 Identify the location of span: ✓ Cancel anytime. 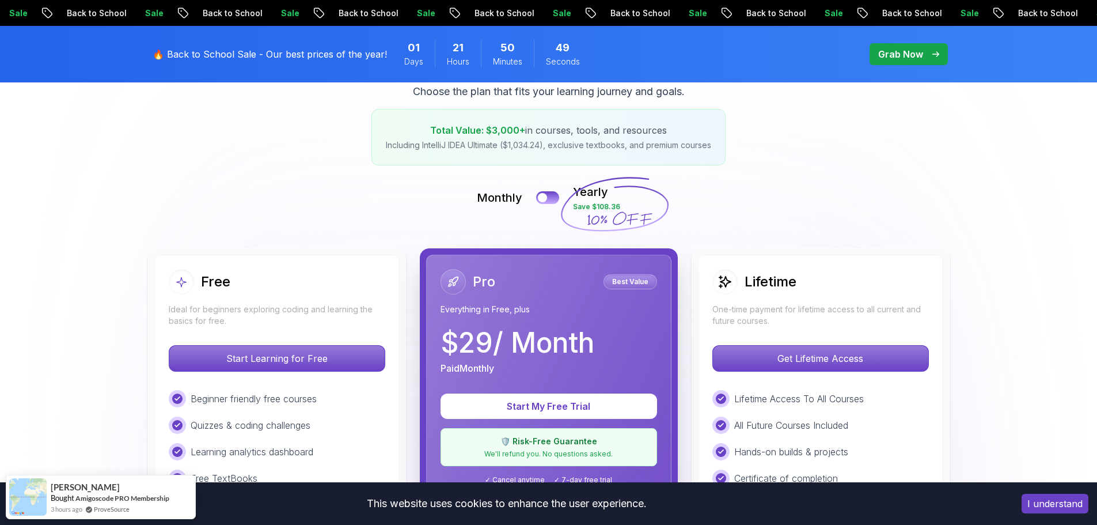
(515, 480).